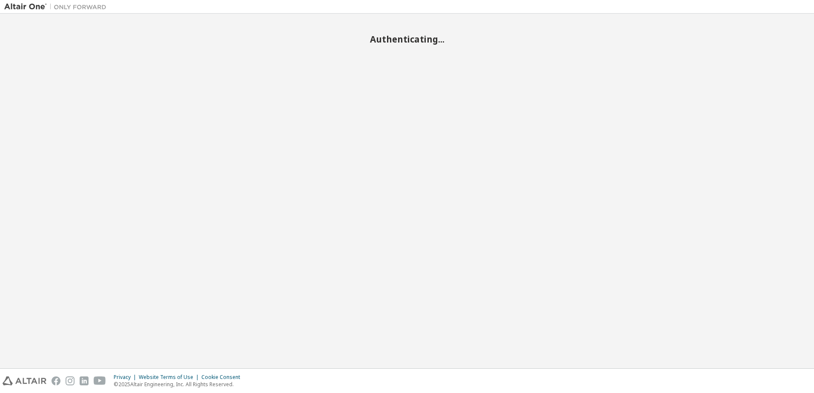 Image resolution: width=814 pixels, height=393 pixels. Describe the element at coordinates (56, 381) in the screenshot. I see `img: facebook.svg` at that location.